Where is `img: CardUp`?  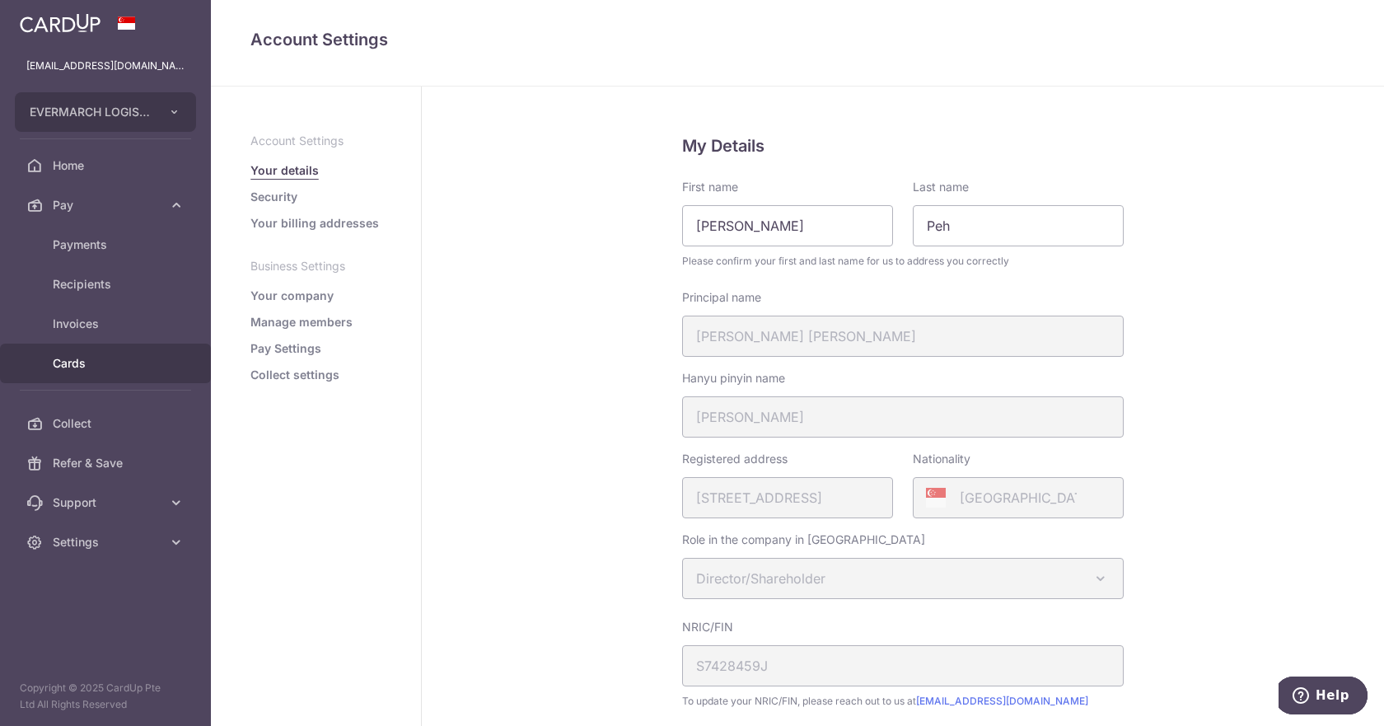 img: CardUp is located at coordinates (60, 23).